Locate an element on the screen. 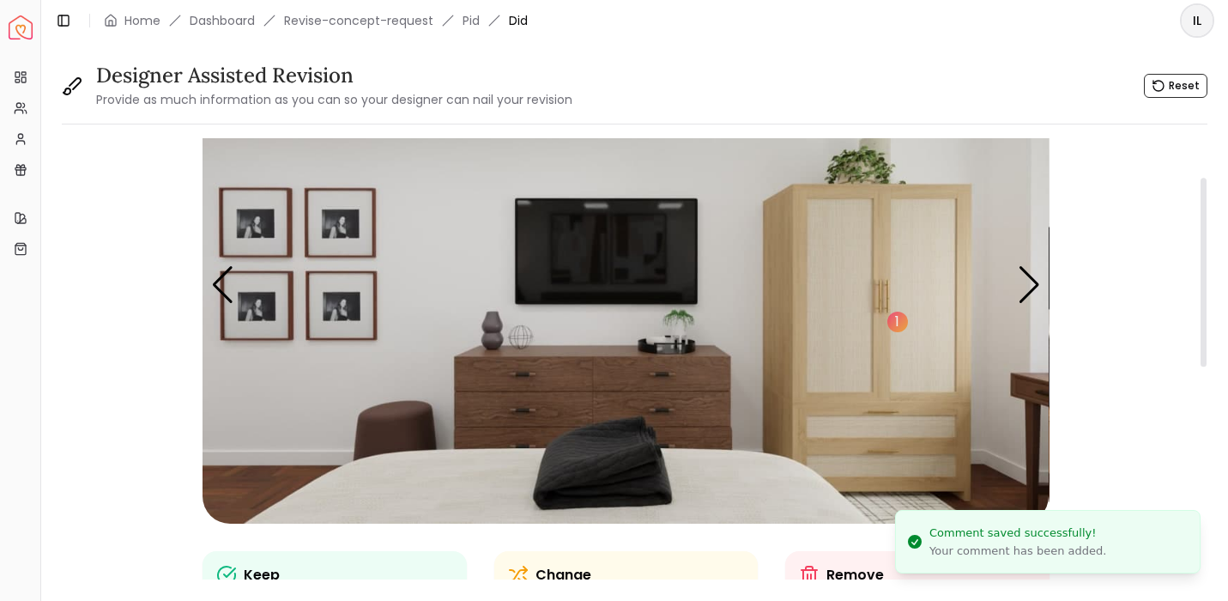  p: Keep is located at coordinates (262, 575).